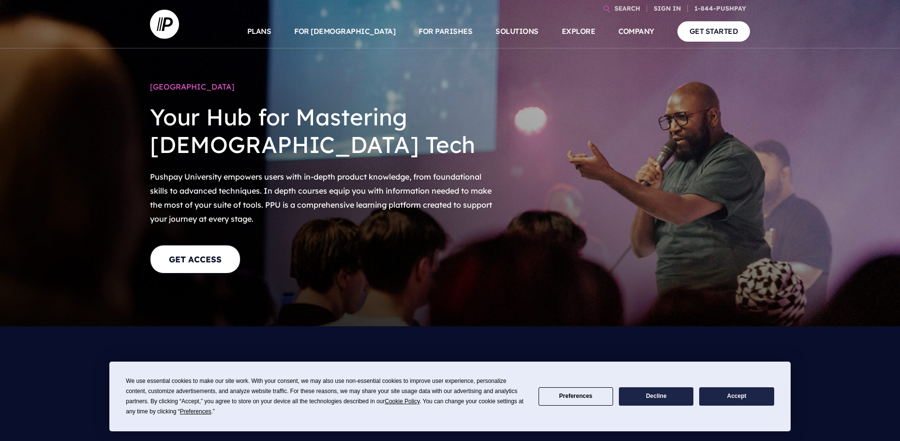 This screenshot has width=900, height=441. Describe the element at coordinates (517, 31) in the screenshot. I see `a: SOLUTIONS` at that location.